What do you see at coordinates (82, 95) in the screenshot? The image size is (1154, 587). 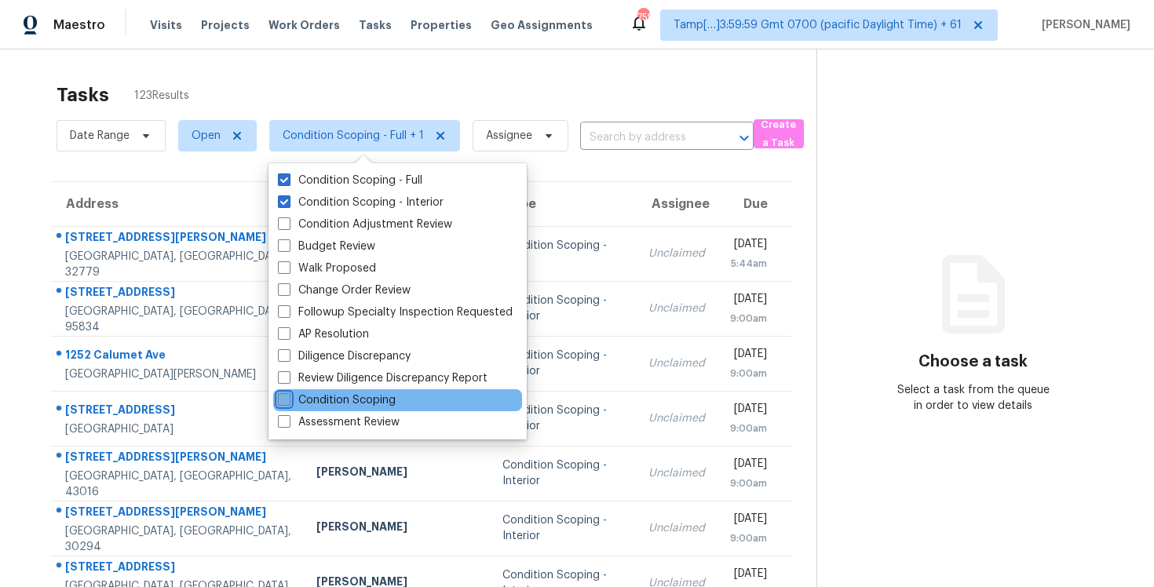 I see `h2: Tasks` at bounding box center [82, 95].